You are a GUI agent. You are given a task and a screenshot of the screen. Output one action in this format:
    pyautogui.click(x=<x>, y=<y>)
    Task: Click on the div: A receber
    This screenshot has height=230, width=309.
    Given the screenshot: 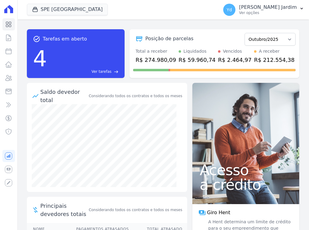 What is the action you would take?
    pyautogui.click(x=269, y=51)
    